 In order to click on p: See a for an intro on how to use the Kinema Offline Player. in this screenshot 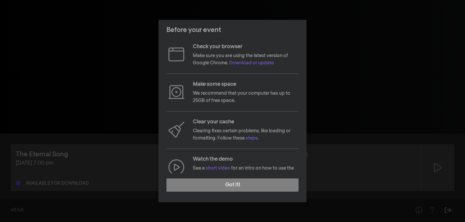, I will do `click(246, 172)`.